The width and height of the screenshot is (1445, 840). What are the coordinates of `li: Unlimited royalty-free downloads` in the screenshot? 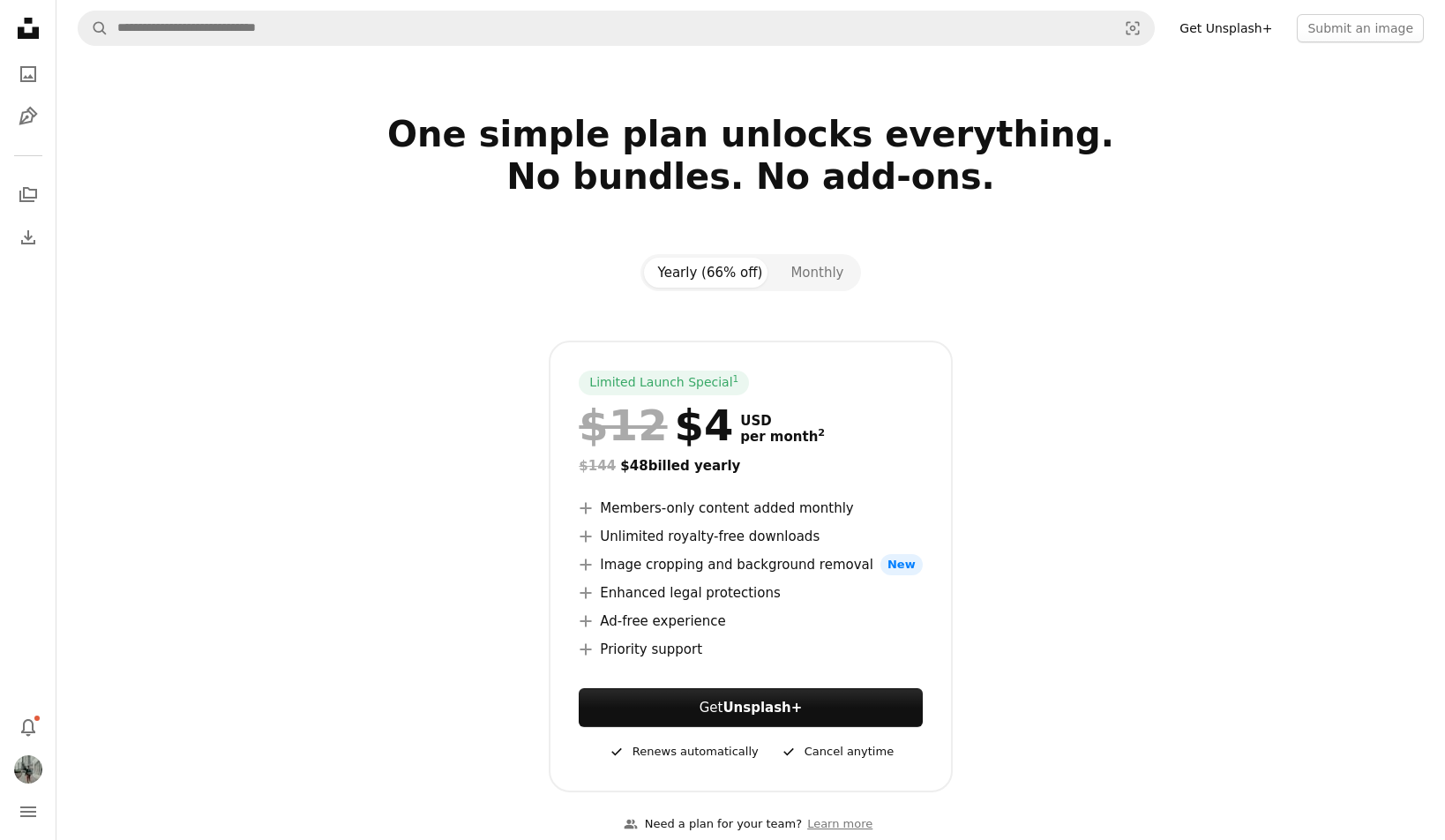 It's located at (750, 536).